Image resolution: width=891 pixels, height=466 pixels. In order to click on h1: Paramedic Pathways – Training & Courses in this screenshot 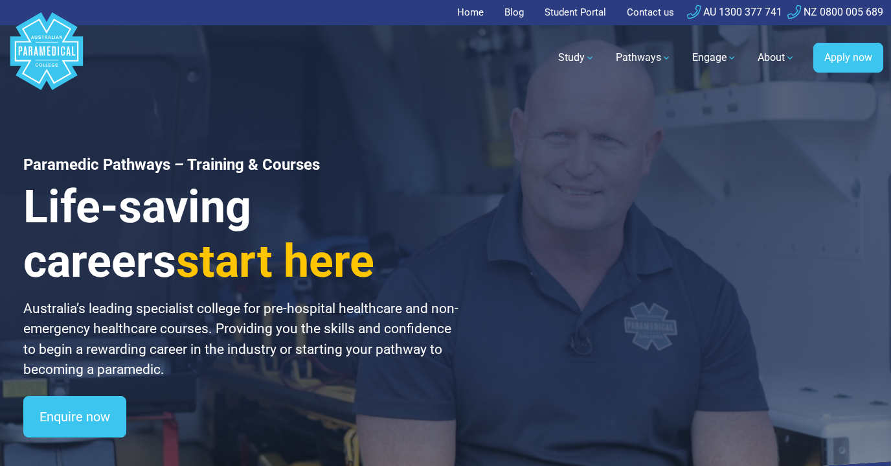, I will do `click(242, 165)`.